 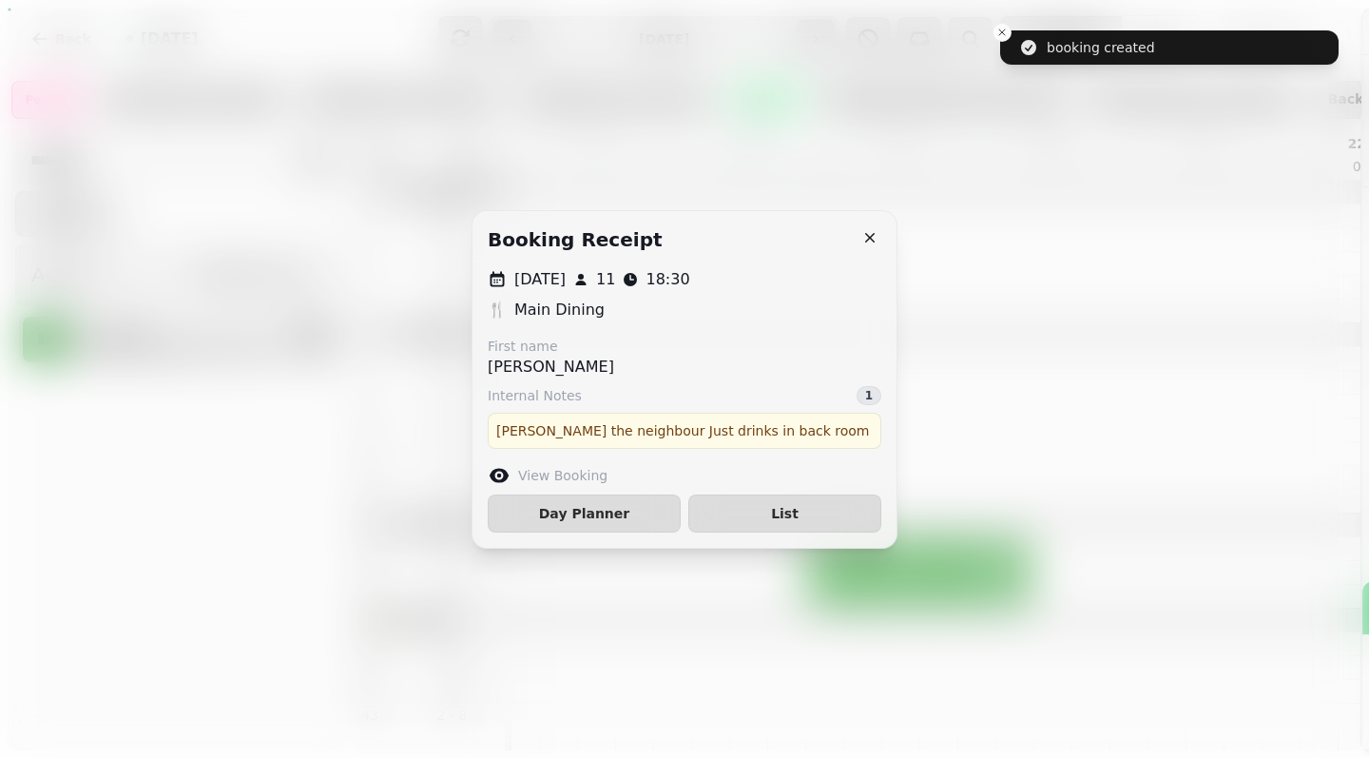 I want to click on span: Day Planner, so click(x=584, y=513).